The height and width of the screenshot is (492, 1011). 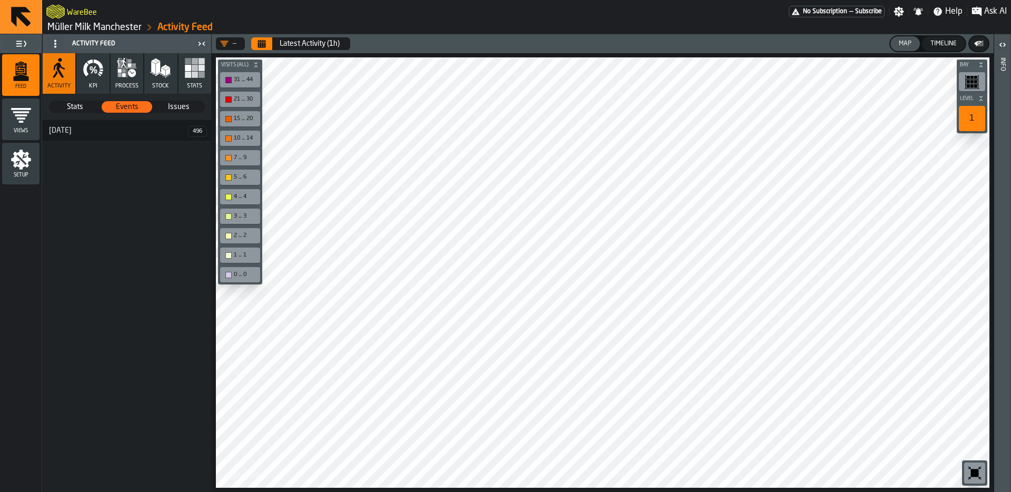 What do you see at coordinates (93, 86) in the screenshot?
I see `span: KPI` at bounding box center [93, 86].